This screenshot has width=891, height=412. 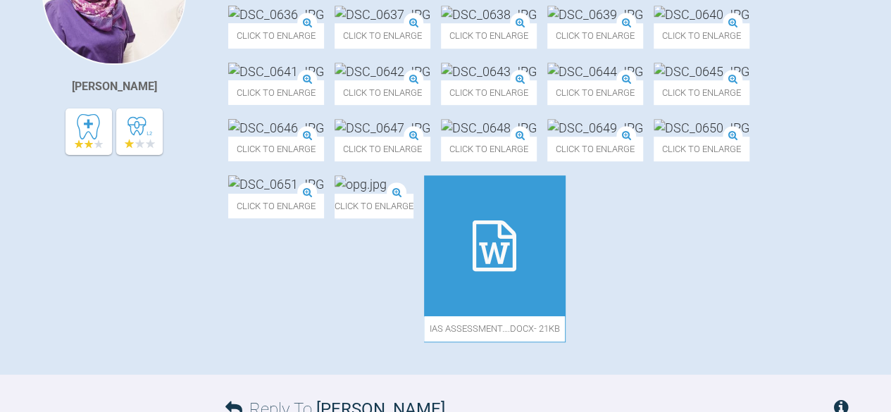 What do you see at coordinates (489, 71) in the screenshot?
I see `img: DSC_0643.JPG` at bounding box center [489, 71].